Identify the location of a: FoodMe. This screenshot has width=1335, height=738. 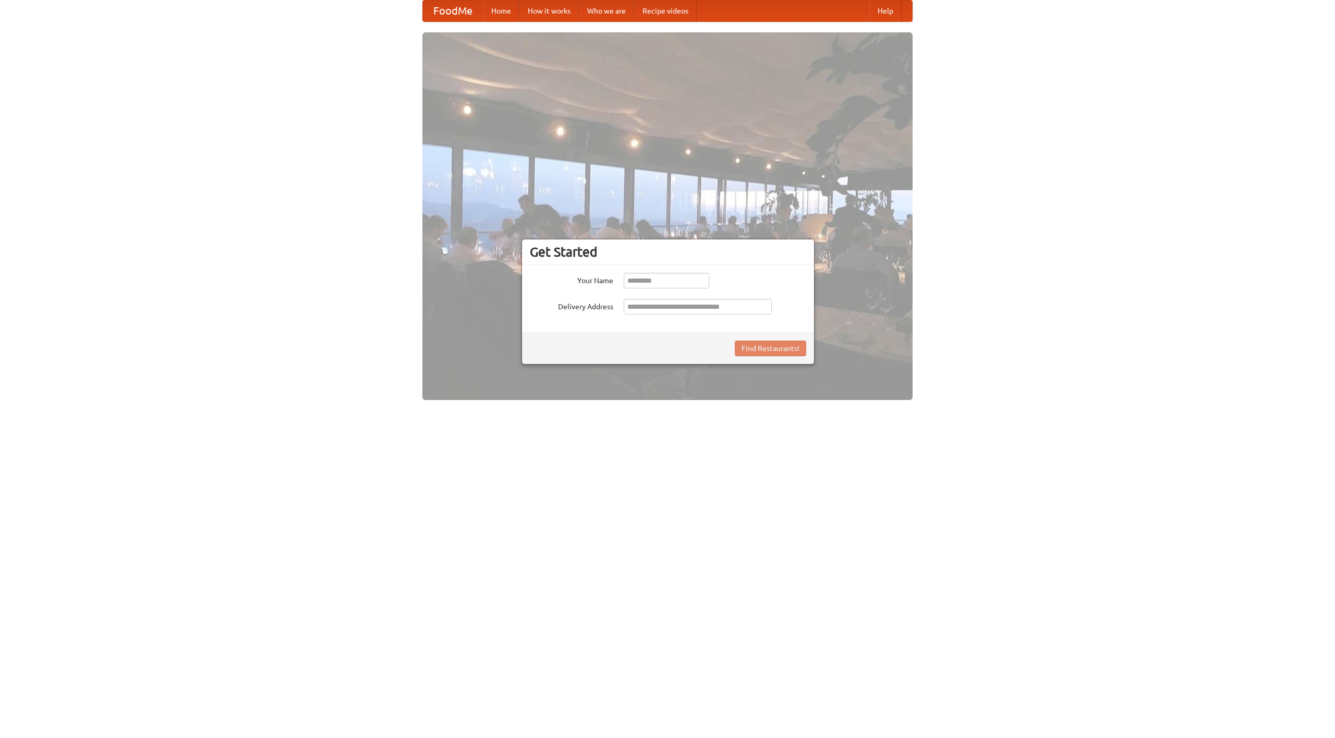
(453, 11).